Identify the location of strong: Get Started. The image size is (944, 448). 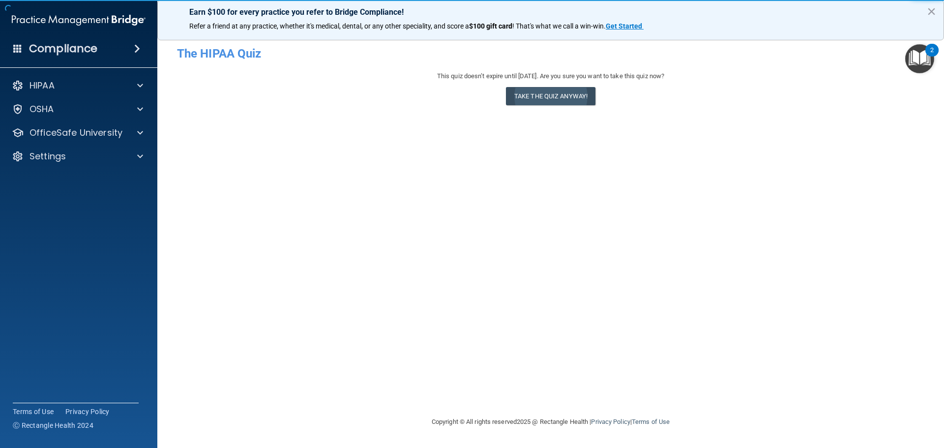
(624, 26).